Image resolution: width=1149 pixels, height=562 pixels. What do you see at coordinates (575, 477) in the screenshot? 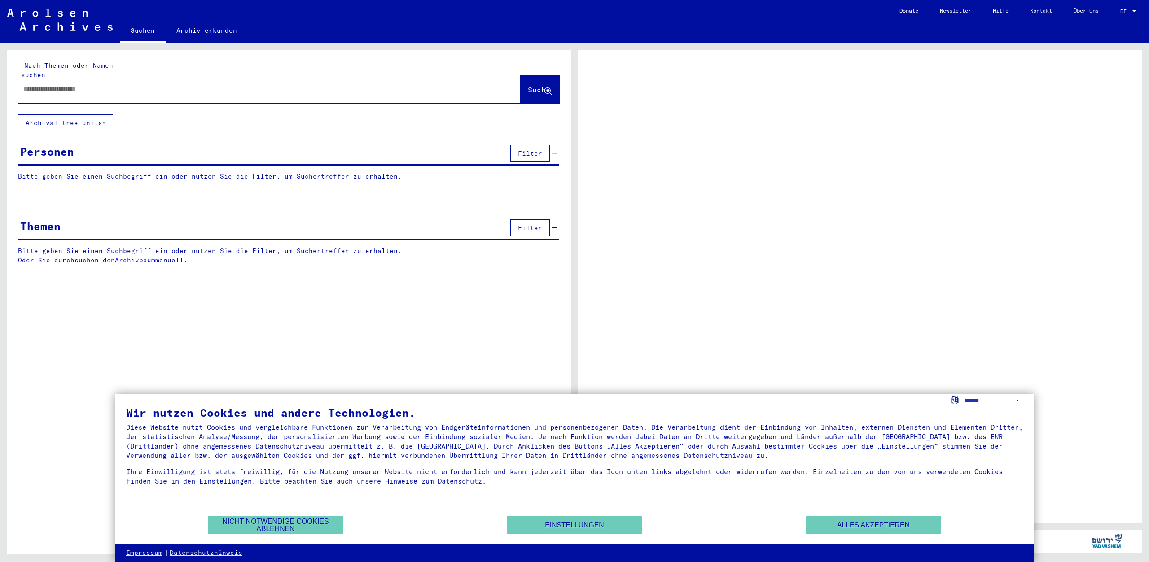
I see `div: Ihre Einwilligung ist stets freiwillig, für die Nutzung unserer Website nicht erforderlich und ka...` at bounding box center [575, 477].